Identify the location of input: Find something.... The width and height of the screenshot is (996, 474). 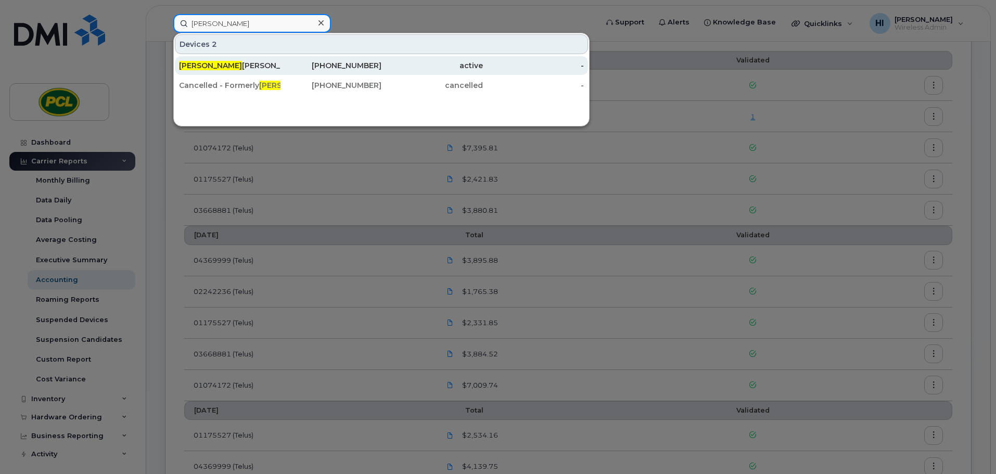
(252, 23).